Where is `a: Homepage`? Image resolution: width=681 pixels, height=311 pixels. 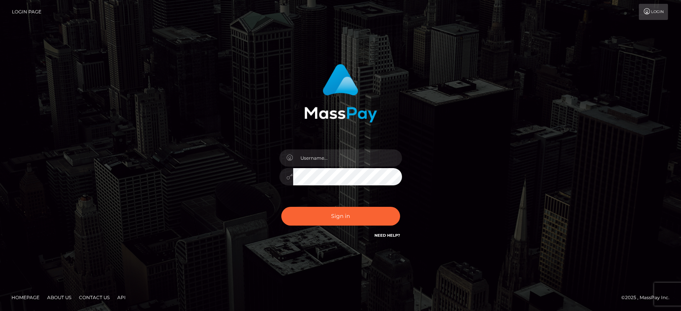
a: Homepage is located at coordinates (25, 298).